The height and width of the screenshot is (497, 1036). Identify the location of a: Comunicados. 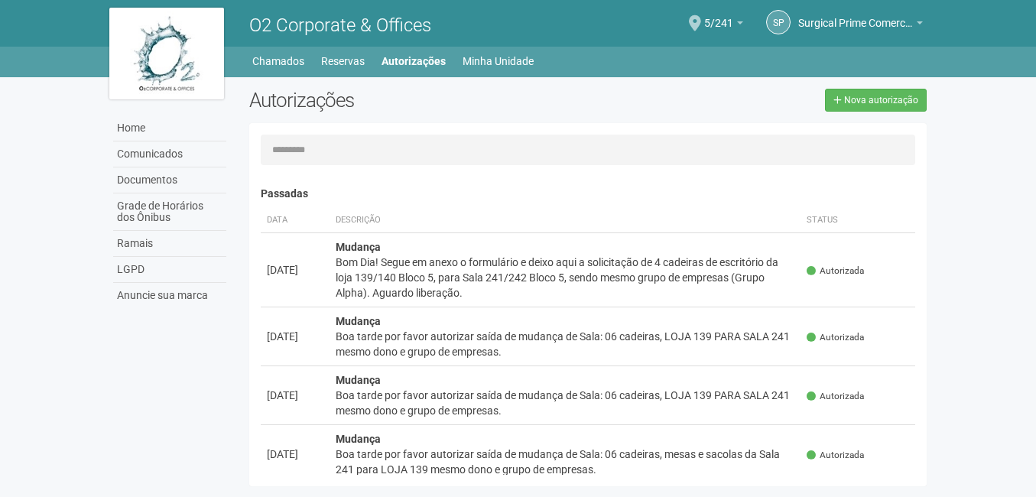
(170, 154).